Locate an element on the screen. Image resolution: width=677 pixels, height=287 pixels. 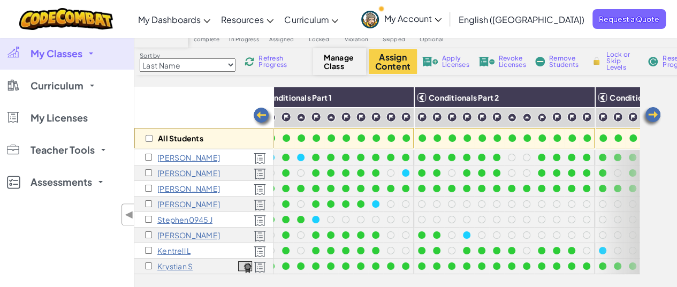
a: Curriculum is located at coordinates (311, 19).